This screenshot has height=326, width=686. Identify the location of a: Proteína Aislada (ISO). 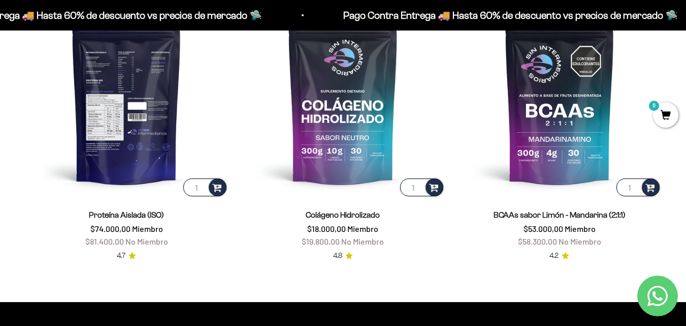
(126, 214).